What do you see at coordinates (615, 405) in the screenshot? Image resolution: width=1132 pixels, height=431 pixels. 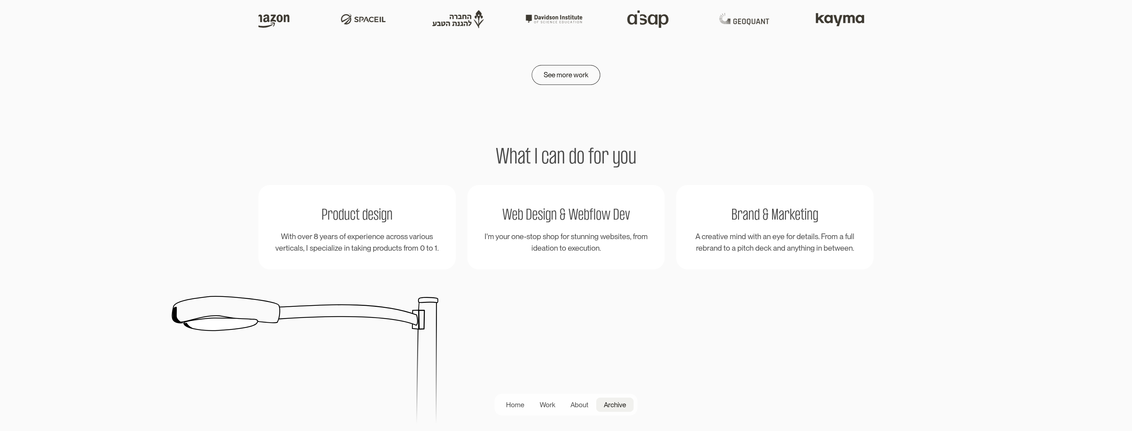 I see `a: Archive` at bounding box center [615, 405].